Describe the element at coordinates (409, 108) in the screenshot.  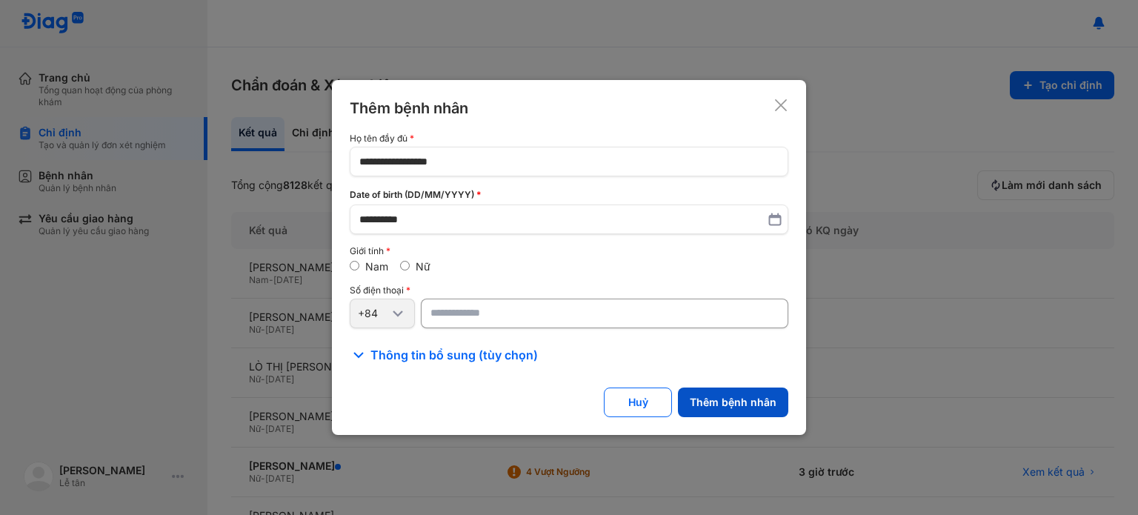
I see `div: Thêm bệnh nhân` at that location.